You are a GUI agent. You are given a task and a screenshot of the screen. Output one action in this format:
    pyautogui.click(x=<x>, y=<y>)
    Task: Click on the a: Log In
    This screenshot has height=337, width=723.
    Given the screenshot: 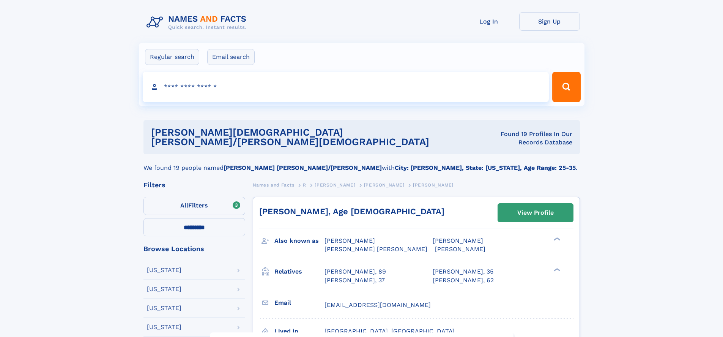 What is the action you would take?
    pyautogui.click(x=489, y=21)
    